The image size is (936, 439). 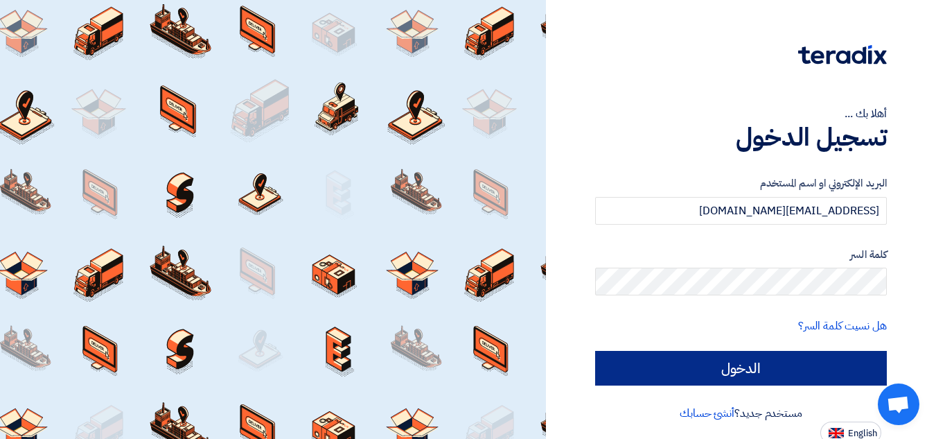 I want to click on div: مستخدم جديد؟, so click(x=741, y=413).